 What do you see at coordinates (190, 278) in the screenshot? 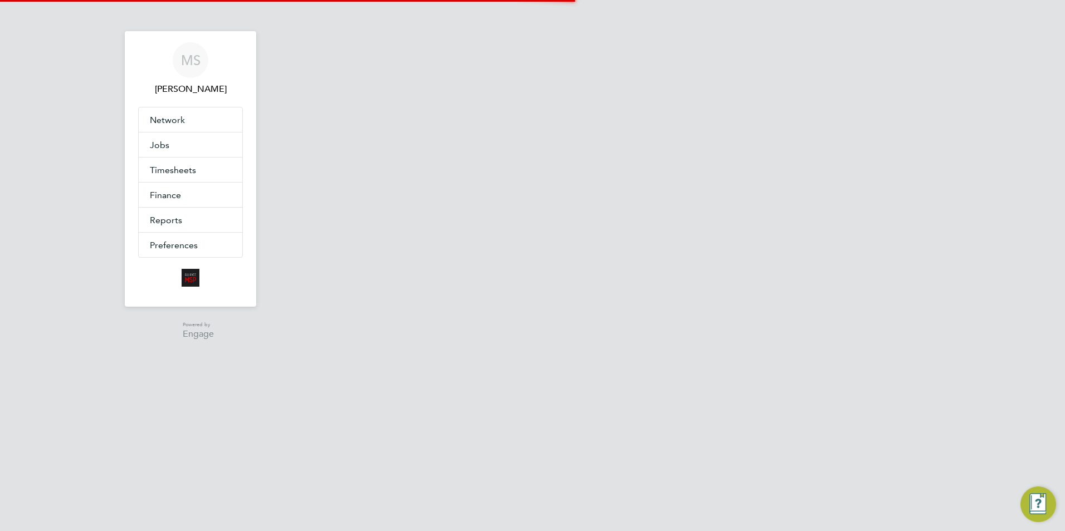
I see `a: Go to home page` at bounding box center [190, 278].